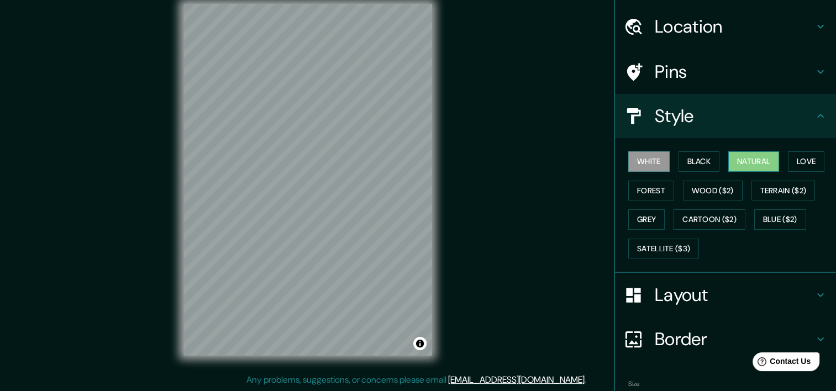 The height and width of the screenshot is (391, 836). Describe the element at coordinates (663, 249) in the screenshot. I see `button: Satellite ($3)` at that location.